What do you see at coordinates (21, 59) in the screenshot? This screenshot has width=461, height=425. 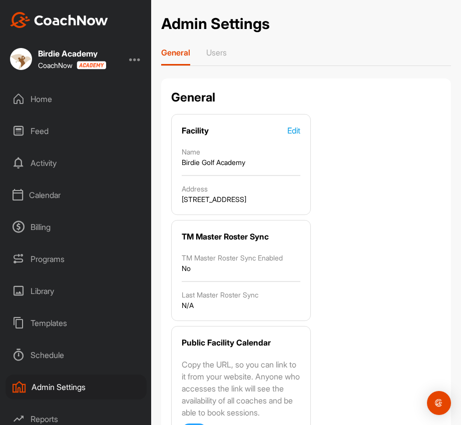 I see `img: square_a19cdd7ad3317f5efecfacd28fff5e45.jpg` at bounding box center [21, 59].